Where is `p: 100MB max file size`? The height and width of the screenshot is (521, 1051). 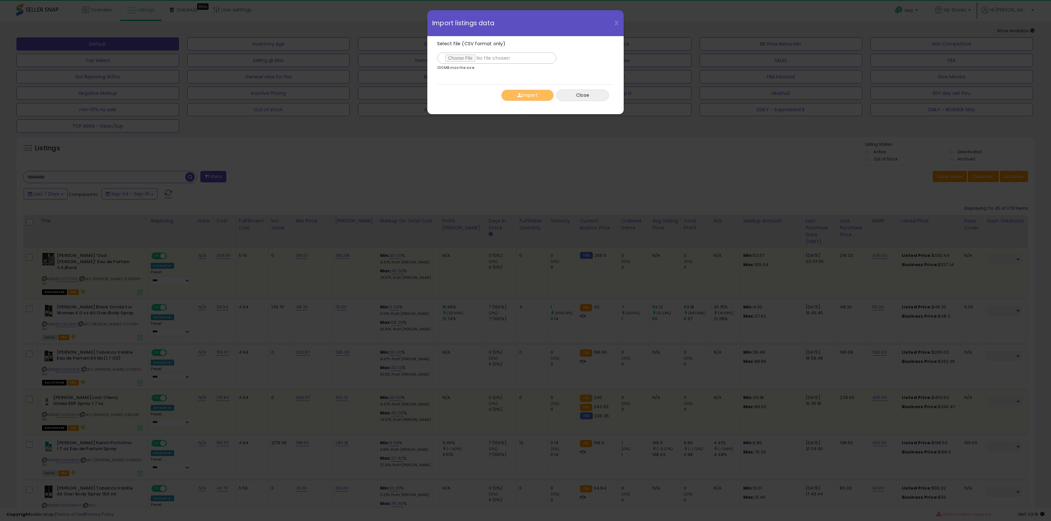
p: 100MB max file size is located at coordinates (455, 68).